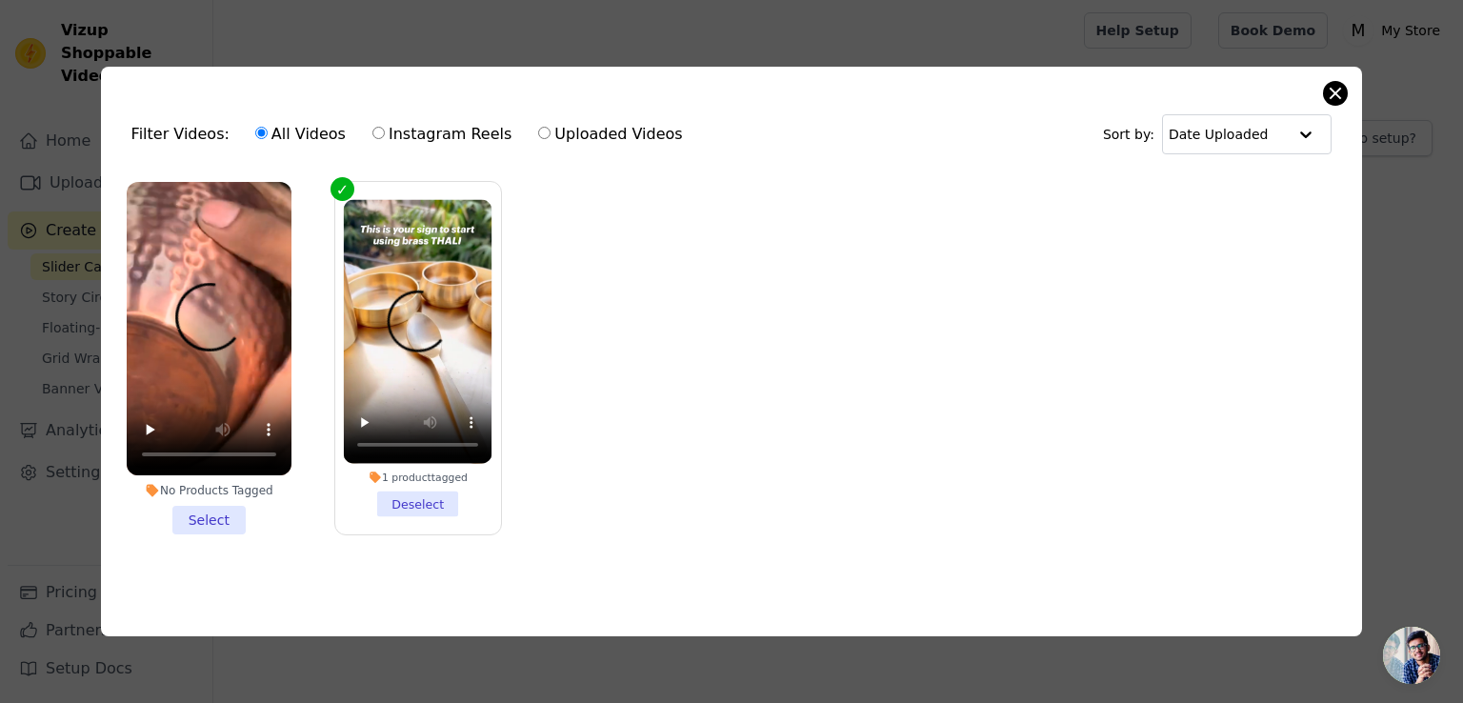 The width and height of the screenshot is (1463, 703). Describe the element at coordinates (300, 134) in the screenshot. I see `label: All Videos` at that location.